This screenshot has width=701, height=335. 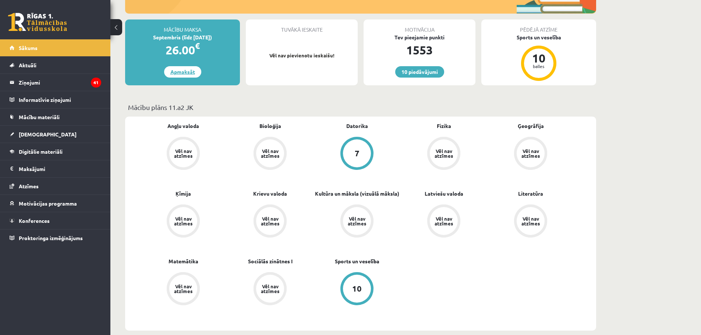 I want to click on div: balles, so click(x=538, y=66).